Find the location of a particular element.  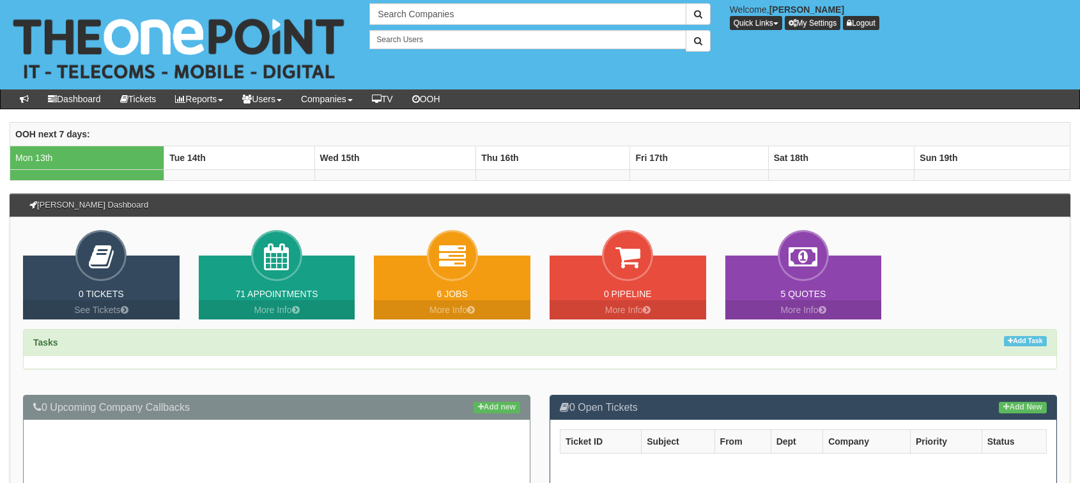

th: OOH next 7 days: is located at coordinates (540, 134).